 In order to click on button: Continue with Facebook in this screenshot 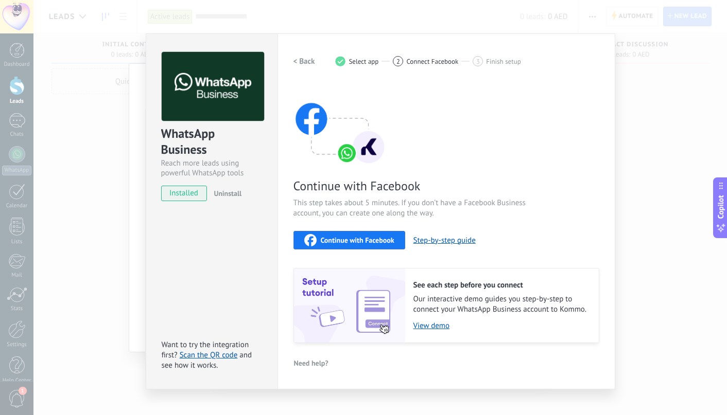, I will do `click(349, 240)`.